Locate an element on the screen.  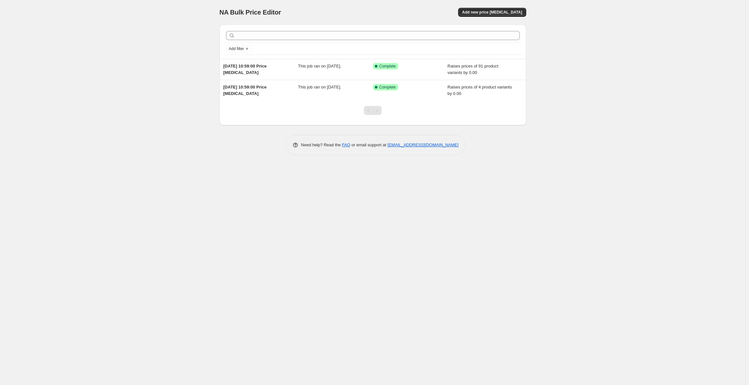
span: Add filter is located at coordinates (236, 49).